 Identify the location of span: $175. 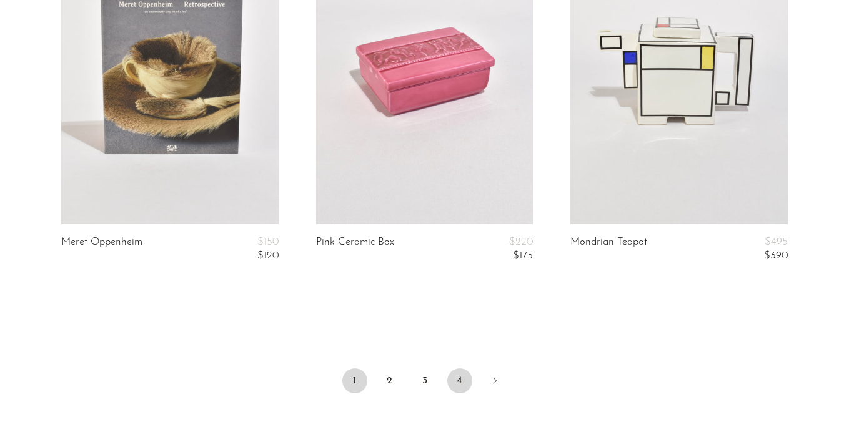
(523, 255).